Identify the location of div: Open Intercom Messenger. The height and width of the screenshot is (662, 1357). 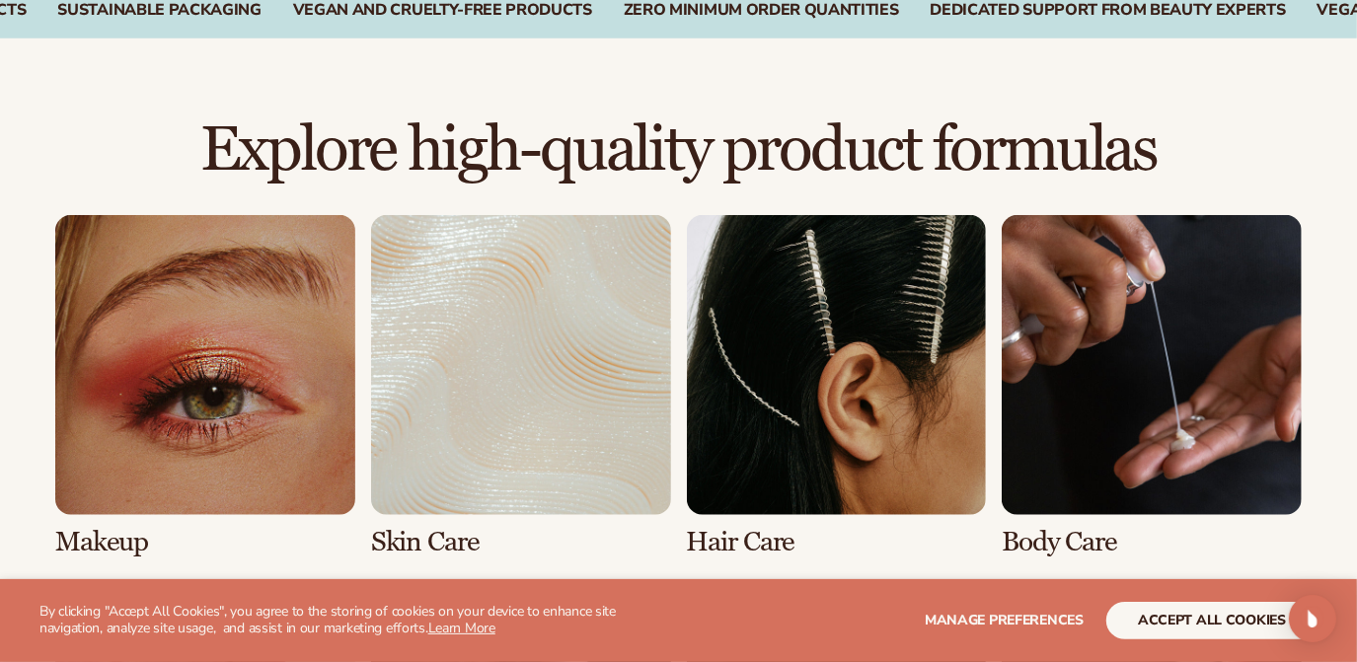
(1312, 619).